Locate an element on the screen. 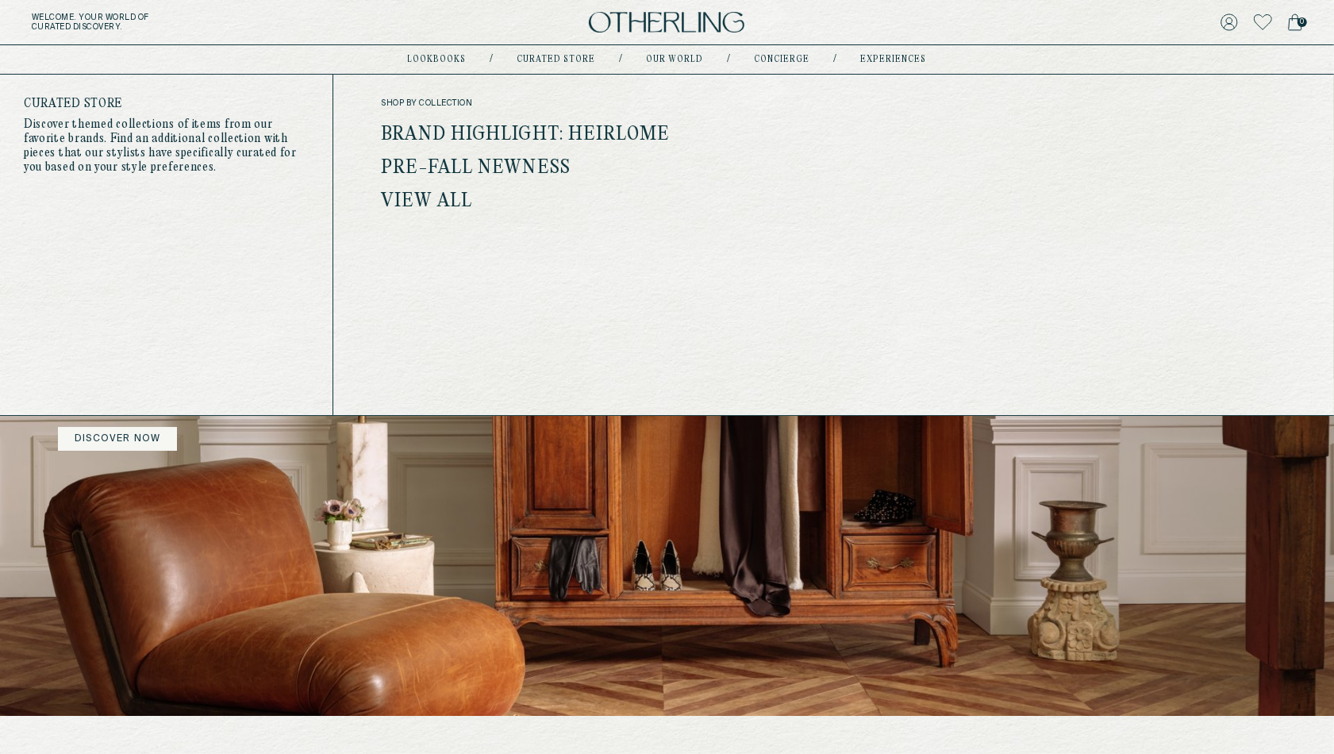 The height and width of the screenshot is (754, 1334). a: Curated store is located at coordinates (556, 60).